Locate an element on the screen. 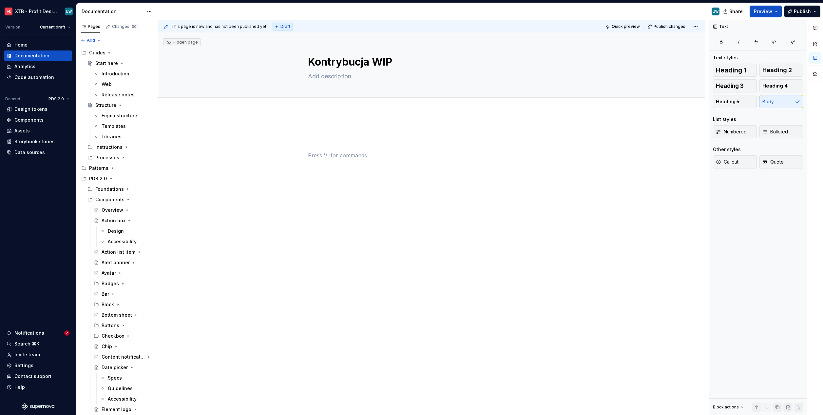 This screenshot has height=415, width=823. a: Bar is located at coordinates (123, 294).